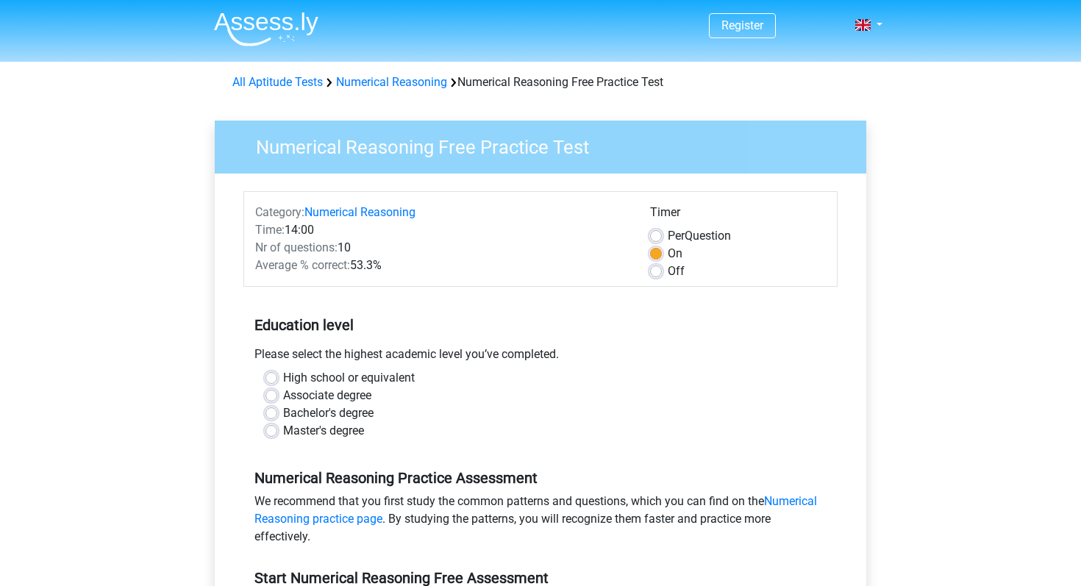 This screenshot has height=586, width=1081. I want to click on label: Bachelor's degree, so click(328, 413).